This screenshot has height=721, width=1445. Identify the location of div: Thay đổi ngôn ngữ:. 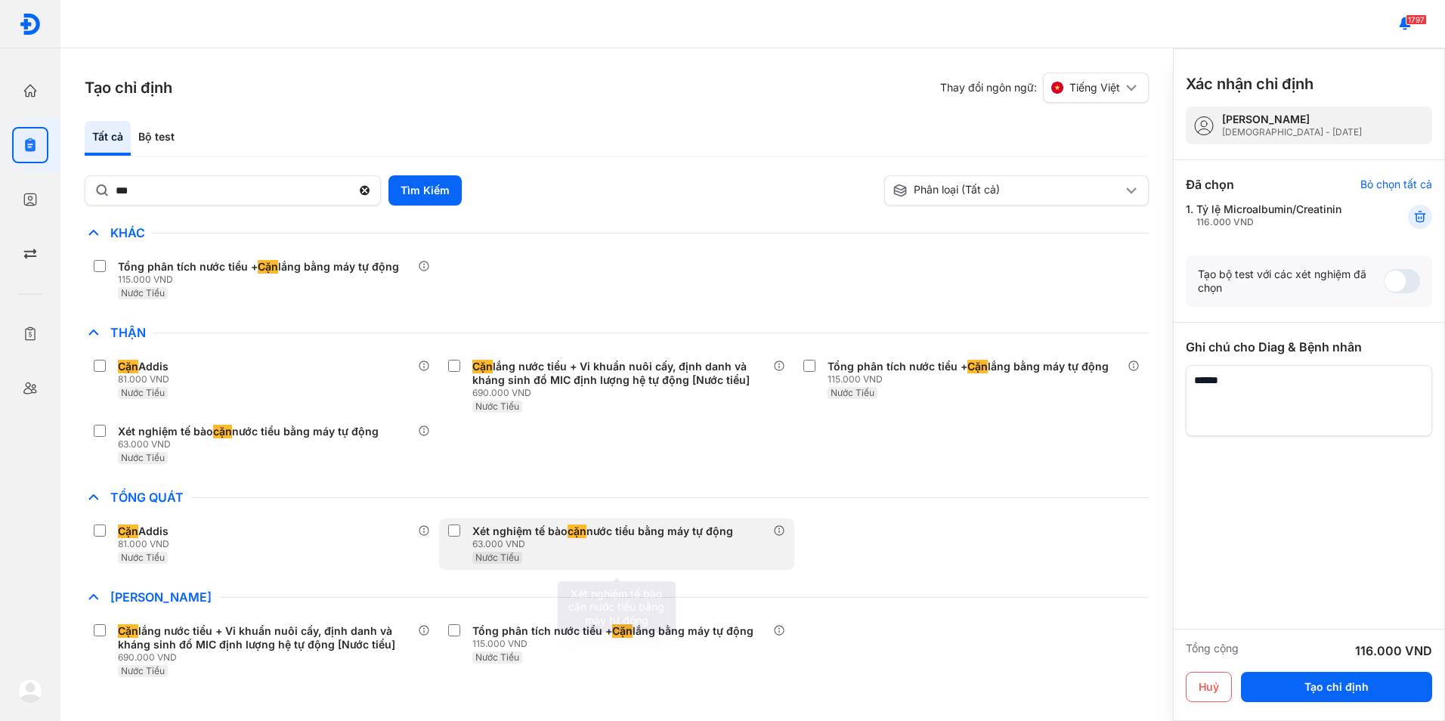
(1045, 88).